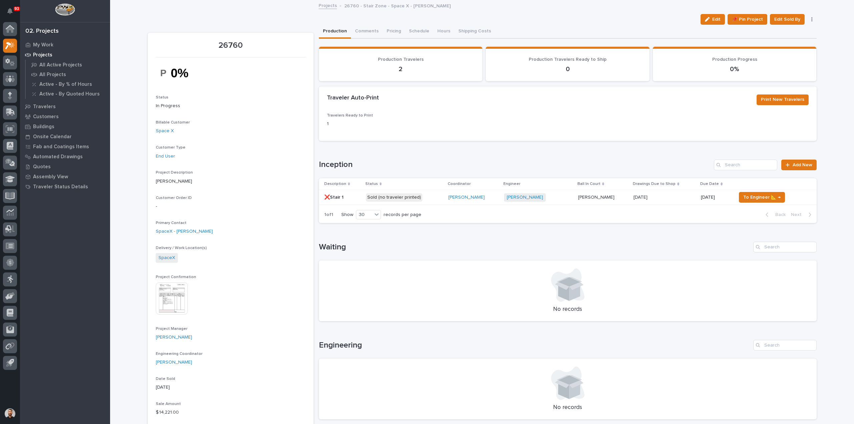 This screenshot has width=854, height=424. I want to click on p: Fab and Coatings Items, so click(61, 147).